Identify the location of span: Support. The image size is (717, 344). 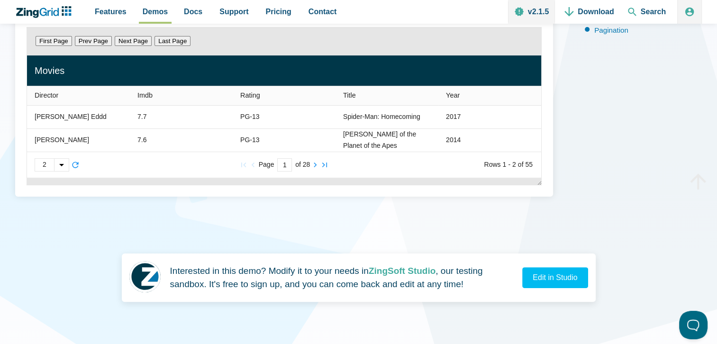
(234, 11).